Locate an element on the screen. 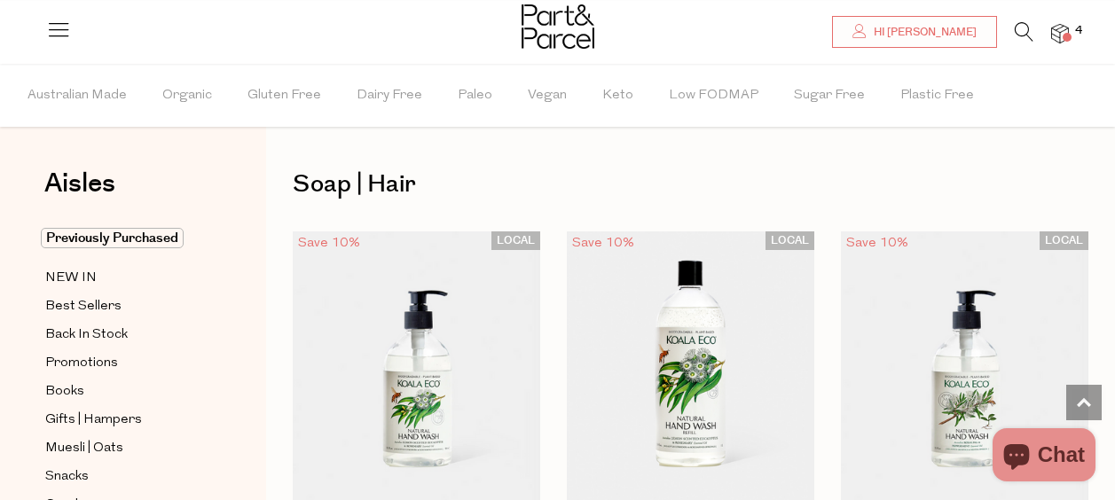 The image size is (1115, 500). span: Best Sellers is located at coordinates (83, 307).